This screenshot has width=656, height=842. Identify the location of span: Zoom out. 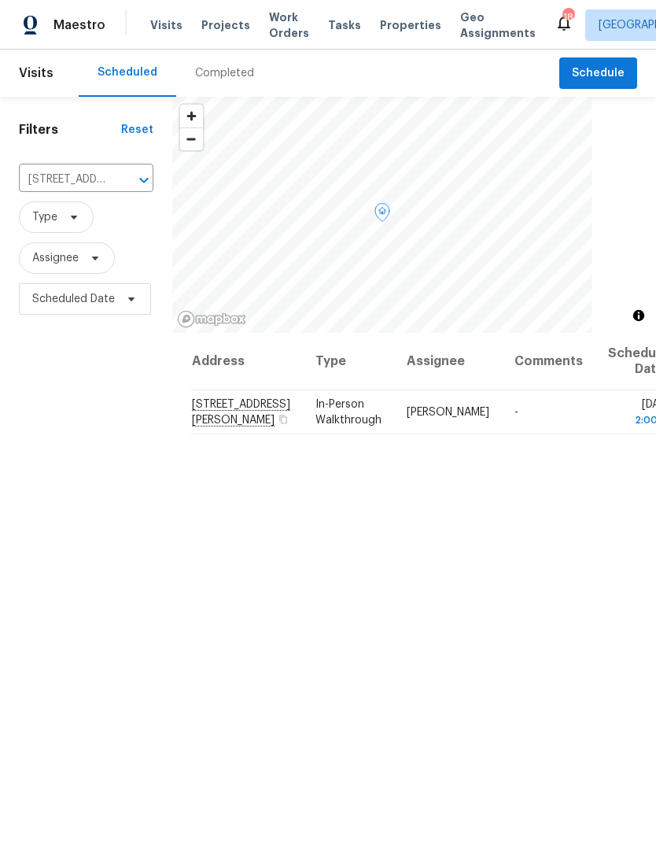
(191, 139).